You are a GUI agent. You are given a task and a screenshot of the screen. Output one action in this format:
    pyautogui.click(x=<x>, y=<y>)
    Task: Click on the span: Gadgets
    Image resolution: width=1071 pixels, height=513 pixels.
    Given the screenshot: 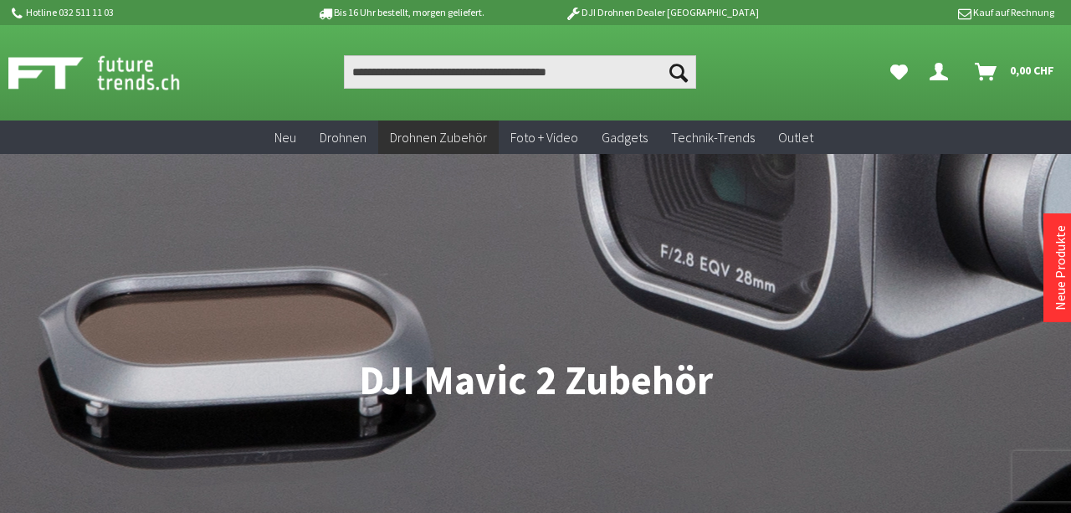 What is the action you would take?
    pyautogui.click(x=624, y=137)
    